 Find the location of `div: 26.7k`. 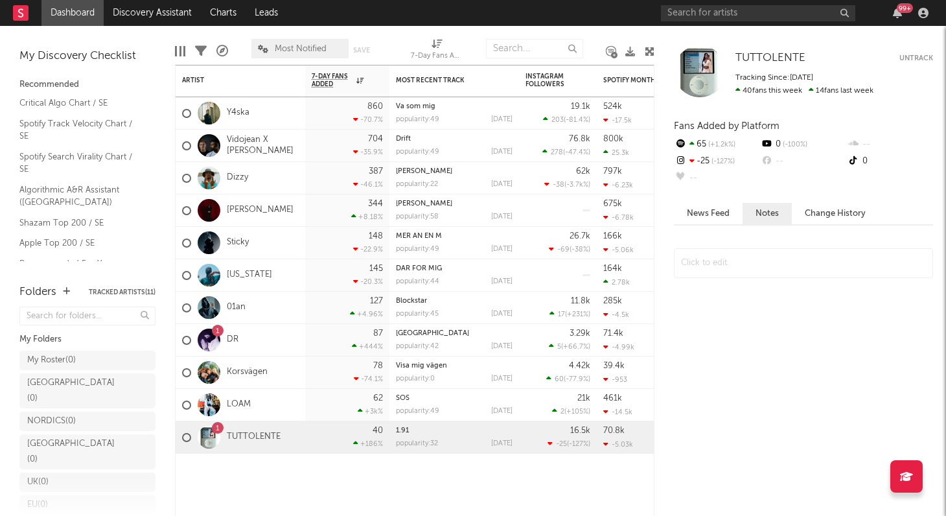

div: 26.7k is located at coordinates (580, 236).